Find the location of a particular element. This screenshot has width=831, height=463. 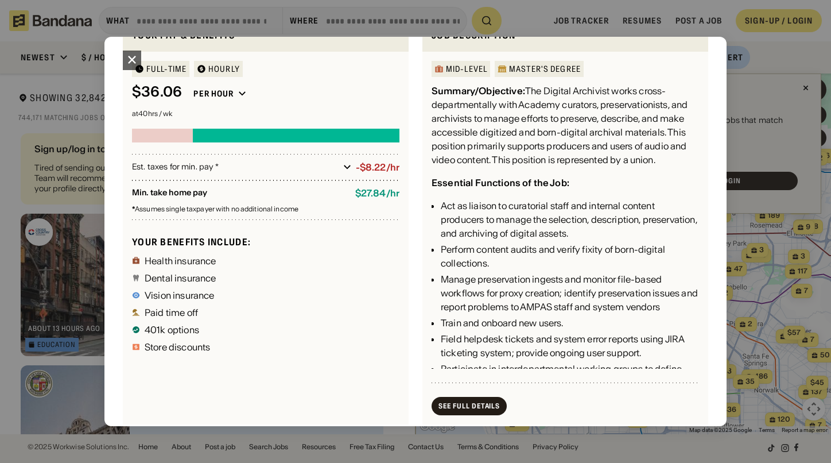

div: Paid time off is located at coordinates (171, 312).